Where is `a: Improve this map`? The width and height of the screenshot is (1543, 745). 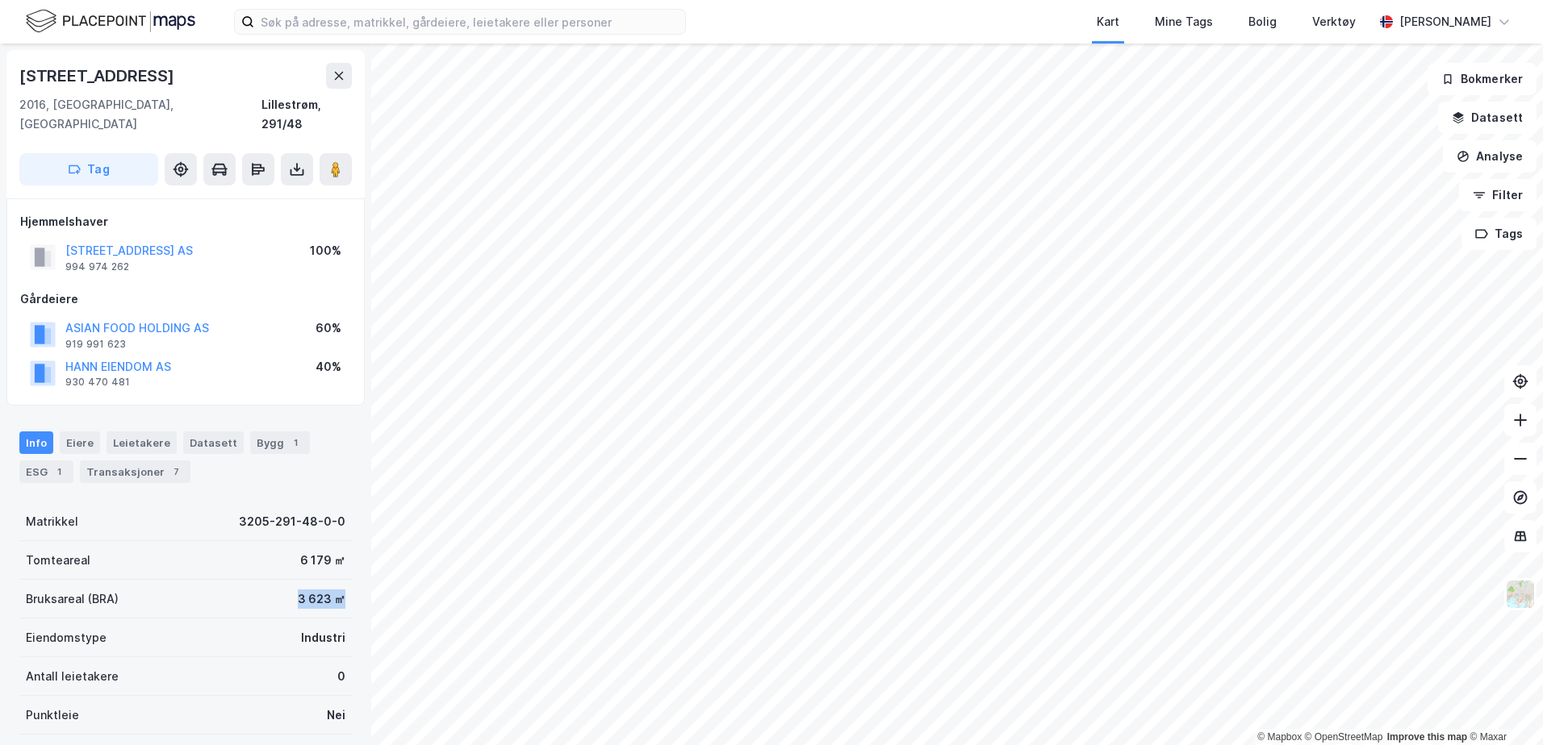
a: Improve this map is located at coordinates (1426, 737).